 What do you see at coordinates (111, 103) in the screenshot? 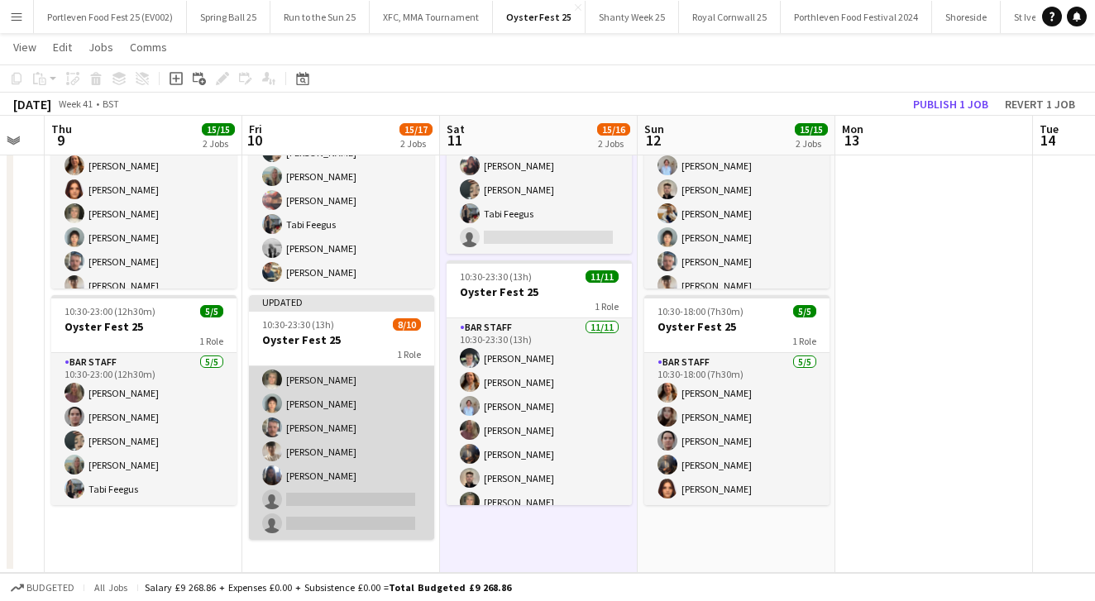
I see `div: BST` at bounding box center [111, 103].